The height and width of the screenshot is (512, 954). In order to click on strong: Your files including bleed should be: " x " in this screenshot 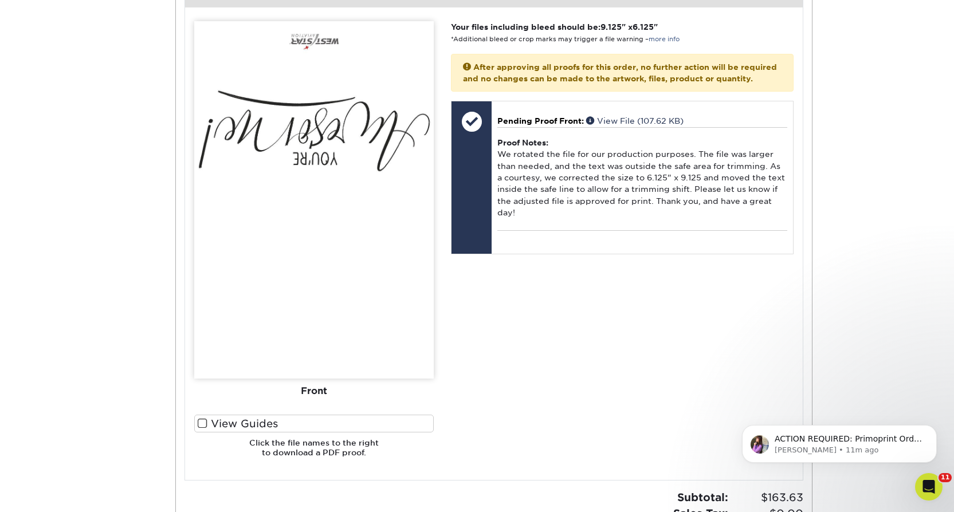, I will do `click(554, 27)`.